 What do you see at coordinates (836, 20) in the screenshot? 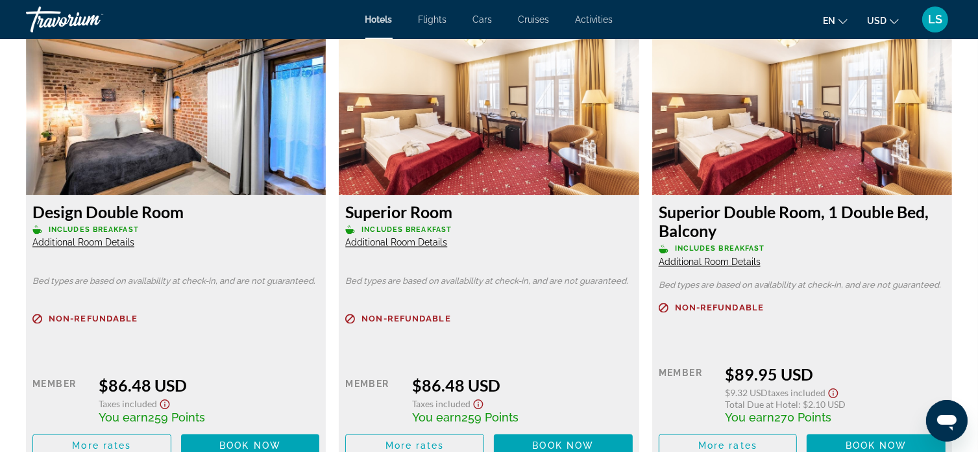
I see `button: Change language` at bounding box center [836, 20].